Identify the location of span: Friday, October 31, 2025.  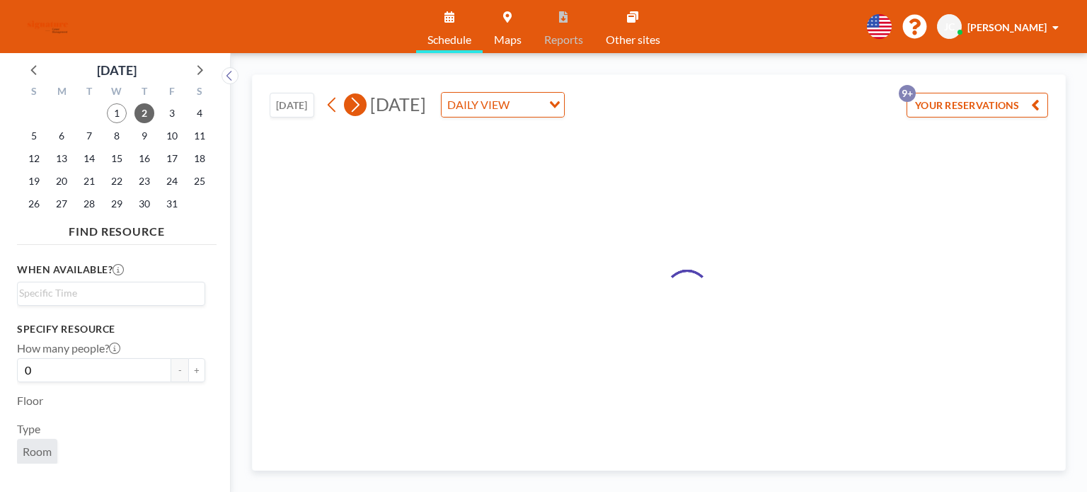
(172, 204).